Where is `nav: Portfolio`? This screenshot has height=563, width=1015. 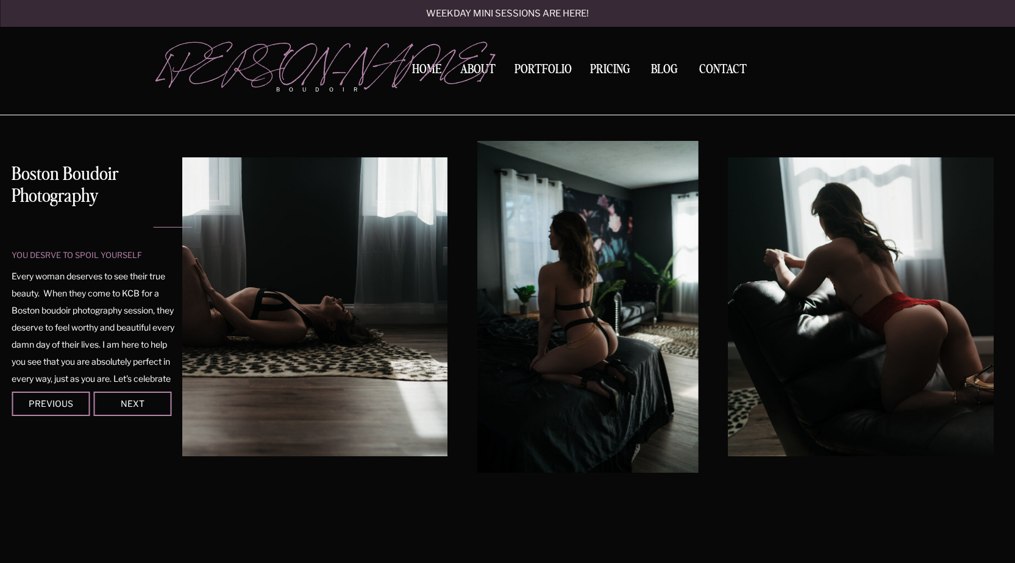 nav: Portfolio is located at coordinates (543, 71).